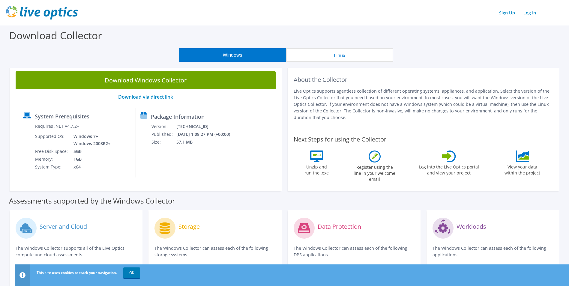 This screenshot has width=569, height=286. Describe the element at coordinates (449, 169) in the screenshot. I see `label: Log into the Live Optics portal and view your project` at that location.